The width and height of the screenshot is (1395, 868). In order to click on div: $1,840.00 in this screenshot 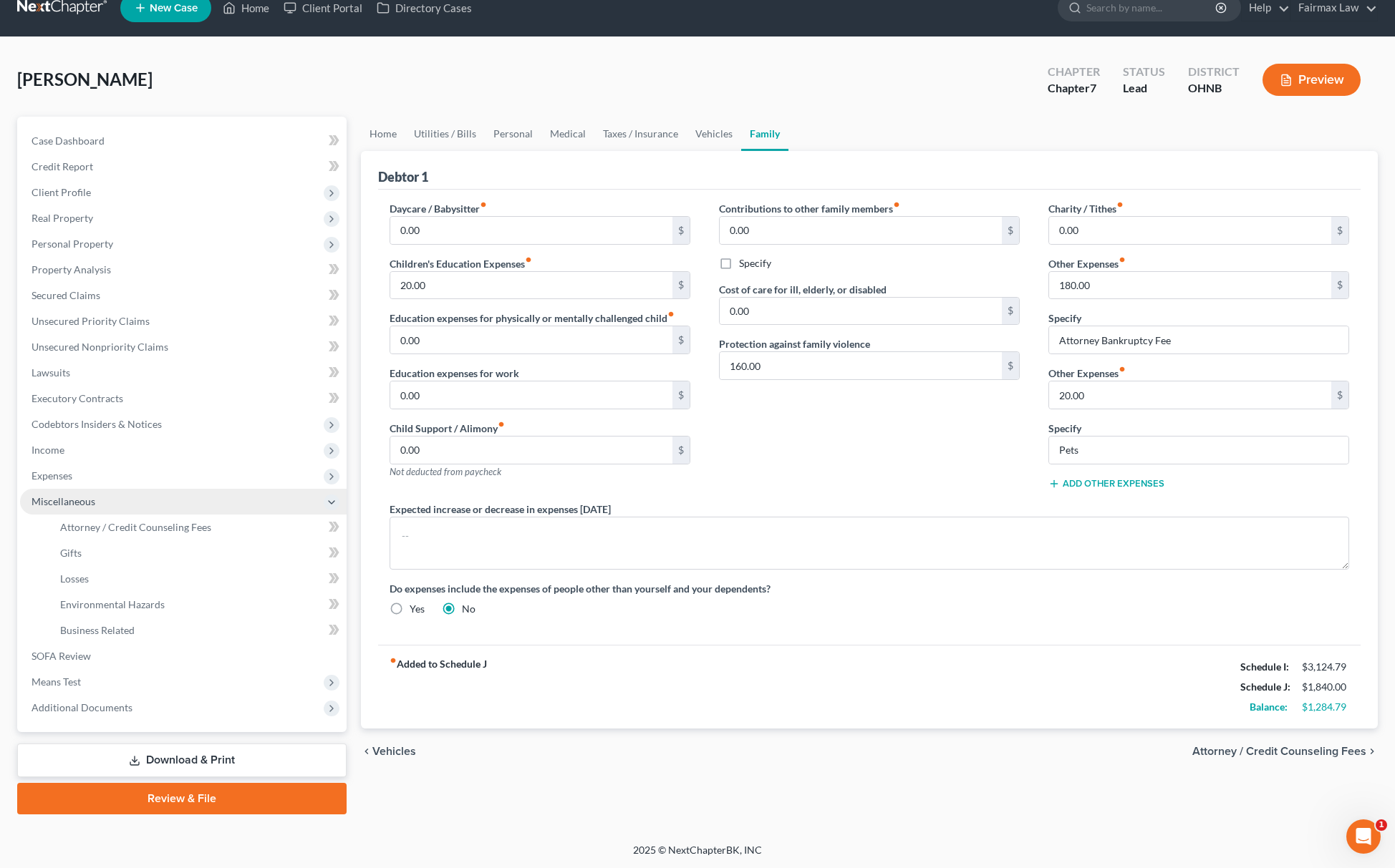, I will do `click(1326, 687)`.